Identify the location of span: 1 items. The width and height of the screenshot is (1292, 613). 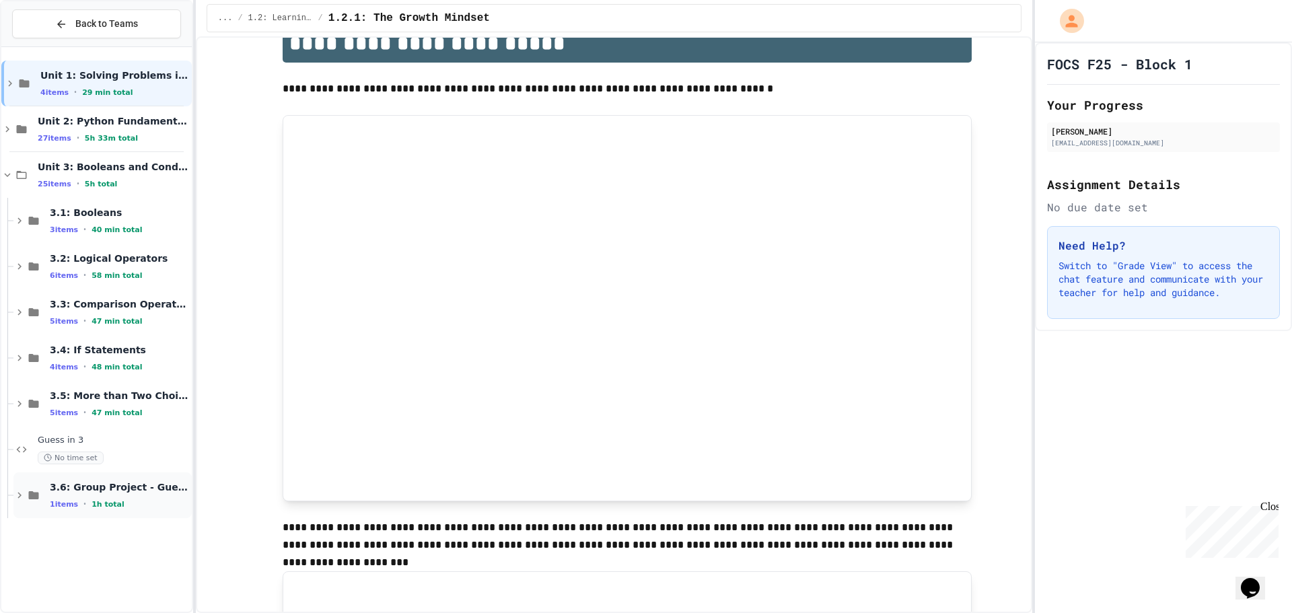
(64, 504).